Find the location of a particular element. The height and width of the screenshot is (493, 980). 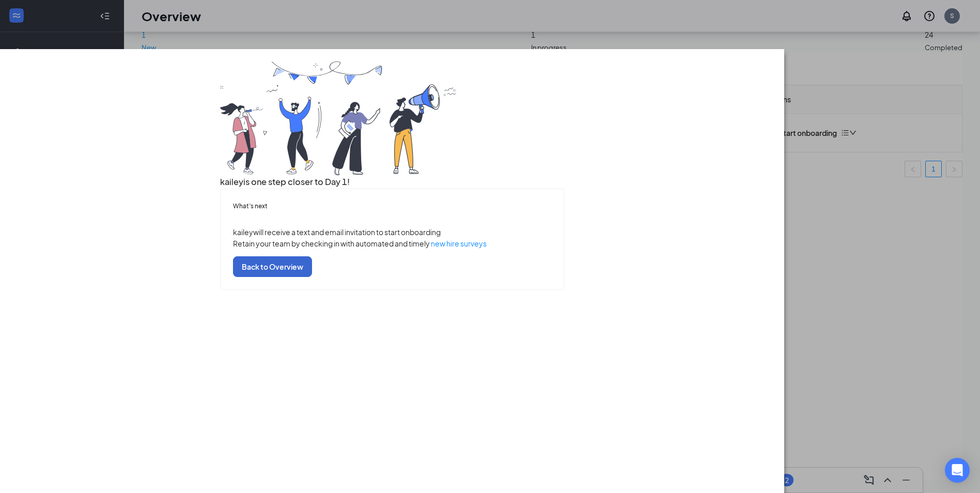

button: Back to Overview is located at coordinates (272, 267).